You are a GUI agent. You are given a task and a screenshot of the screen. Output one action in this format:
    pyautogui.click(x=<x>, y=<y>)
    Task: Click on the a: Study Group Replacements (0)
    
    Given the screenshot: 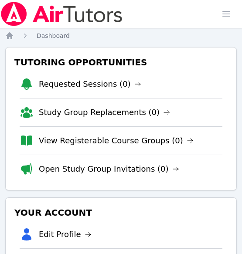 What is the action you would take?
    pyautogui.click(x=104, y=112)
    